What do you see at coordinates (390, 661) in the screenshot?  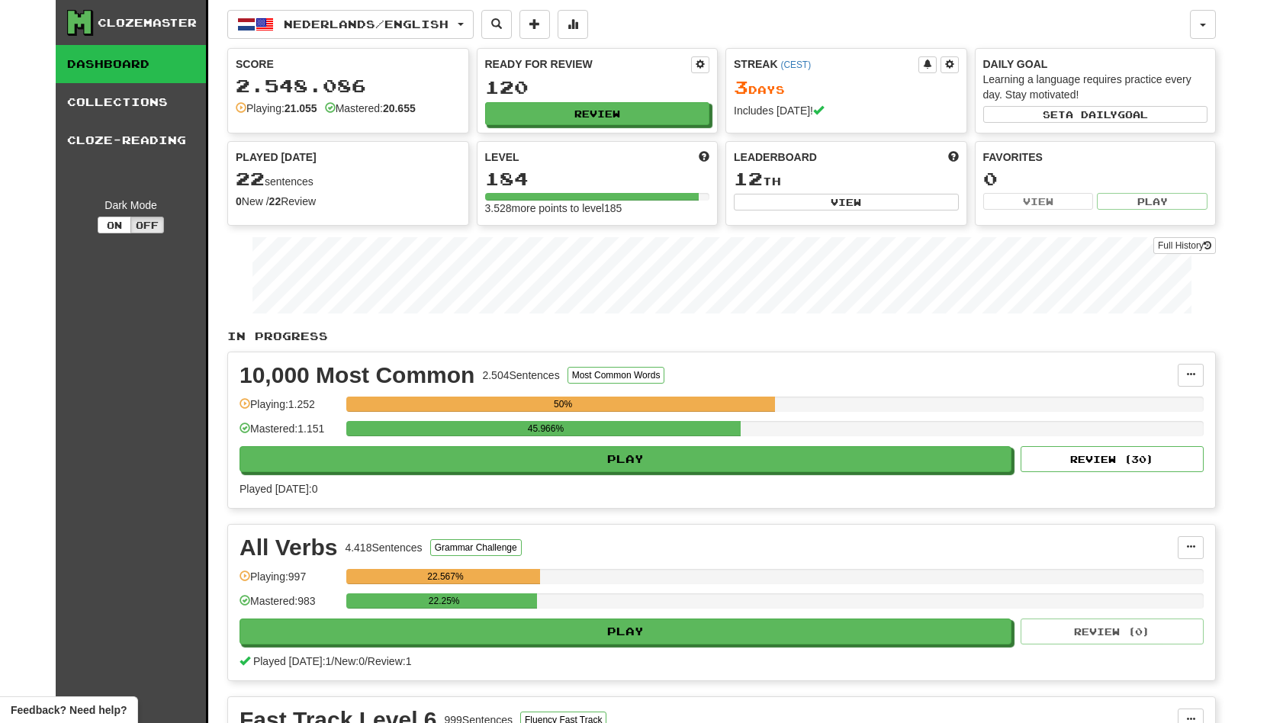 I see `span: Review: 1` at bounding box center [390, 661].